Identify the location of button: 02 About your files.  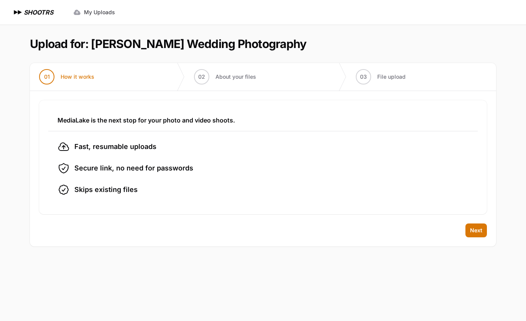
(225, 77).